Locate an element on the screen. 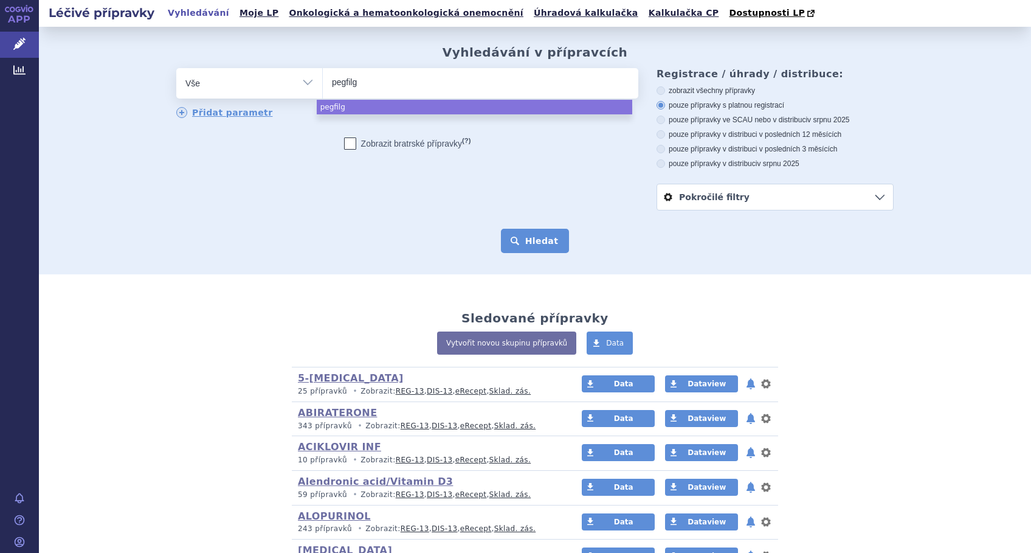 The image size is (1031, 553). a: Onkologická a hematoonkologická onemocnění is located at coordinates (406, 13).